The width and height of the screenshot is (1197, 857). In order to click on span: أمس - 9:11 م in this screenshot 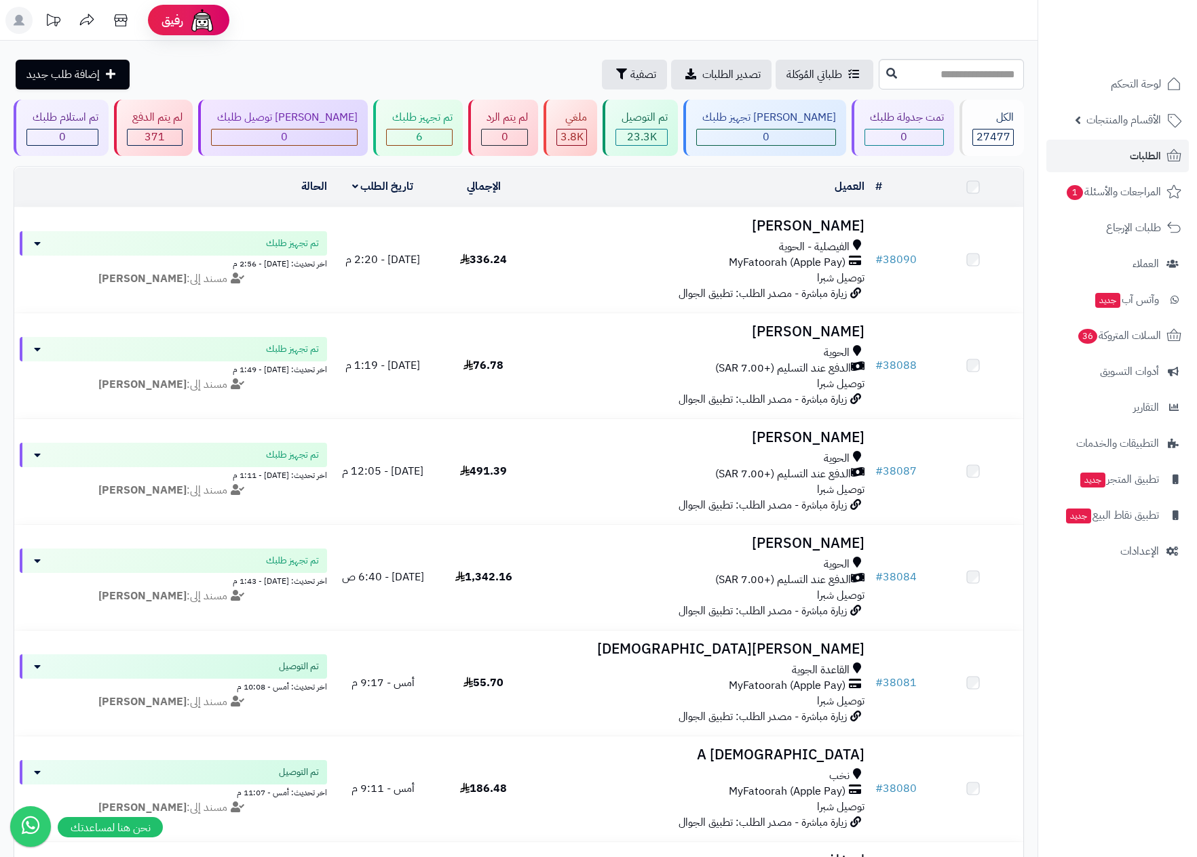, I will do `click(383, 789)`.